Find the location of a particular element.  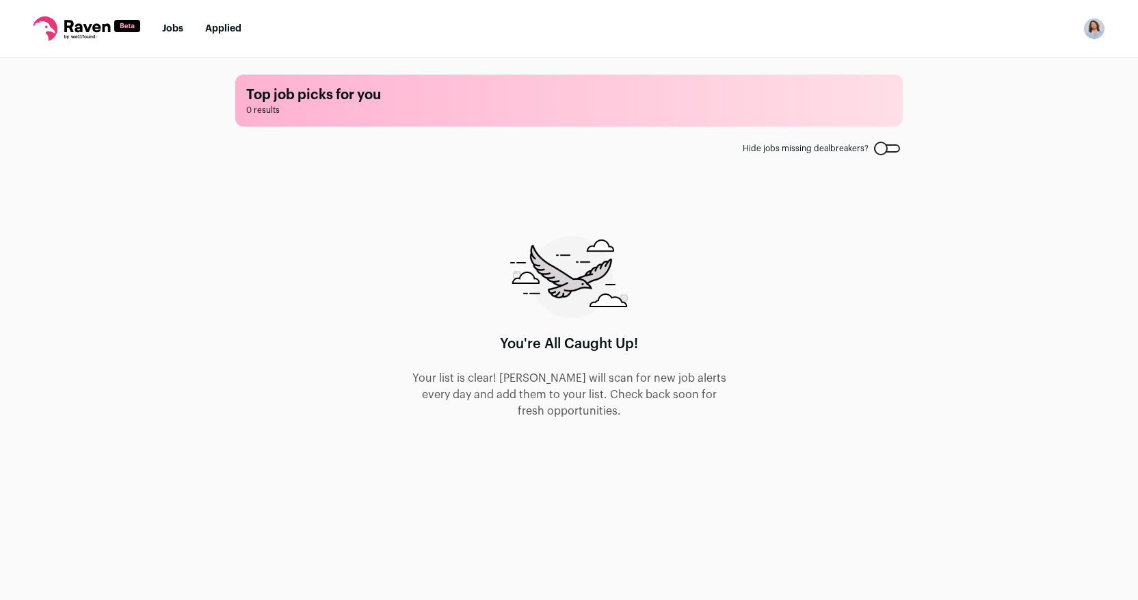

img: 6882900-medium_jpg is located at coordinates (1094, 29).